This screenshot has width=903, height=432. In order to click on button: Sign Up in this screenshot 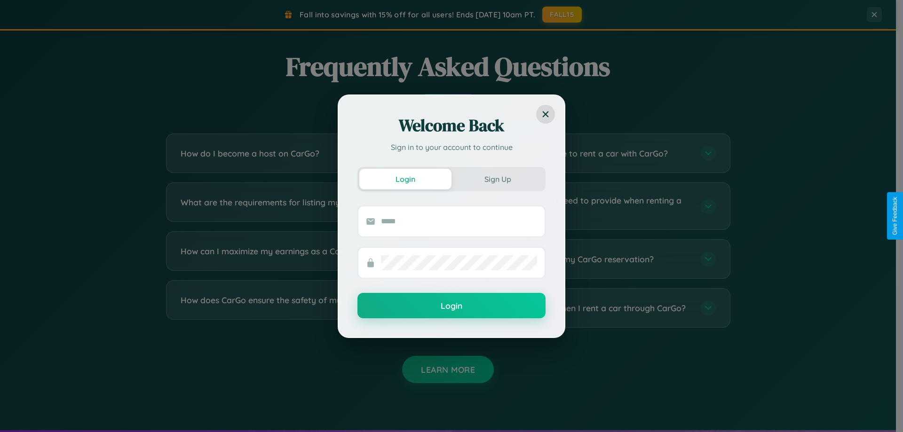, I will do `click(498, 179)`.